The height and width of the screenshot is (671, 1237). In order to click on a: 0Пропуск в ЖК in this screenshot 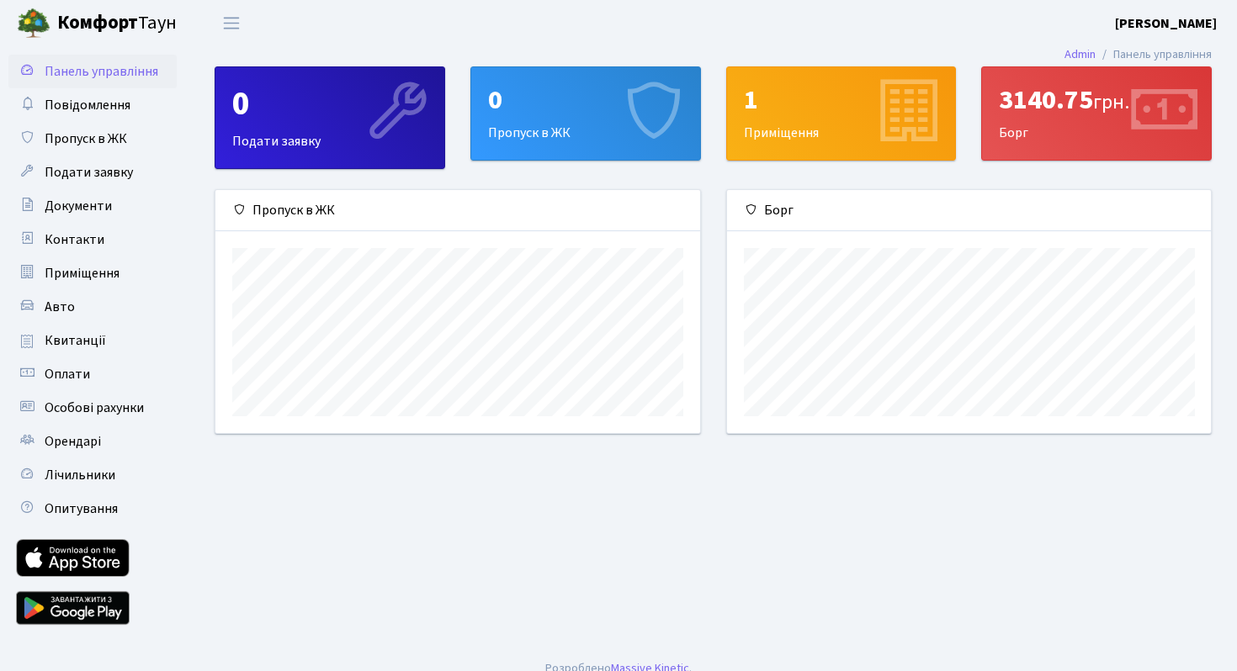, I will do `click(586, 114)`.